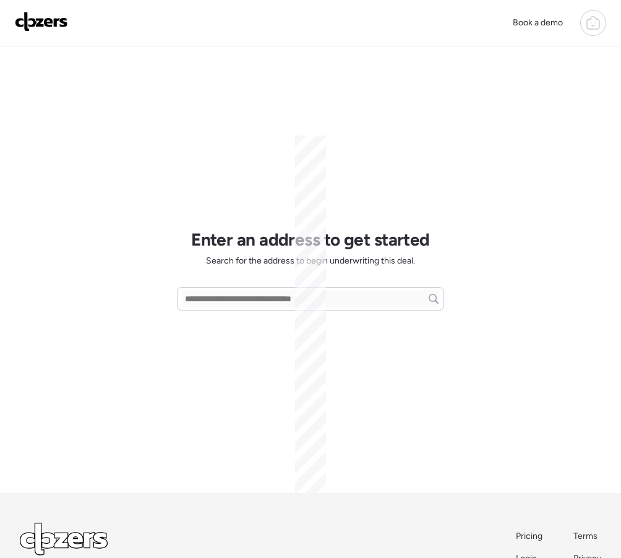 The width and height of the screenshot is (621, 558). What do you see at coordinates (530, 536) in the screenshot?
I see `a: Pricing` at bounding box center [530, 536].